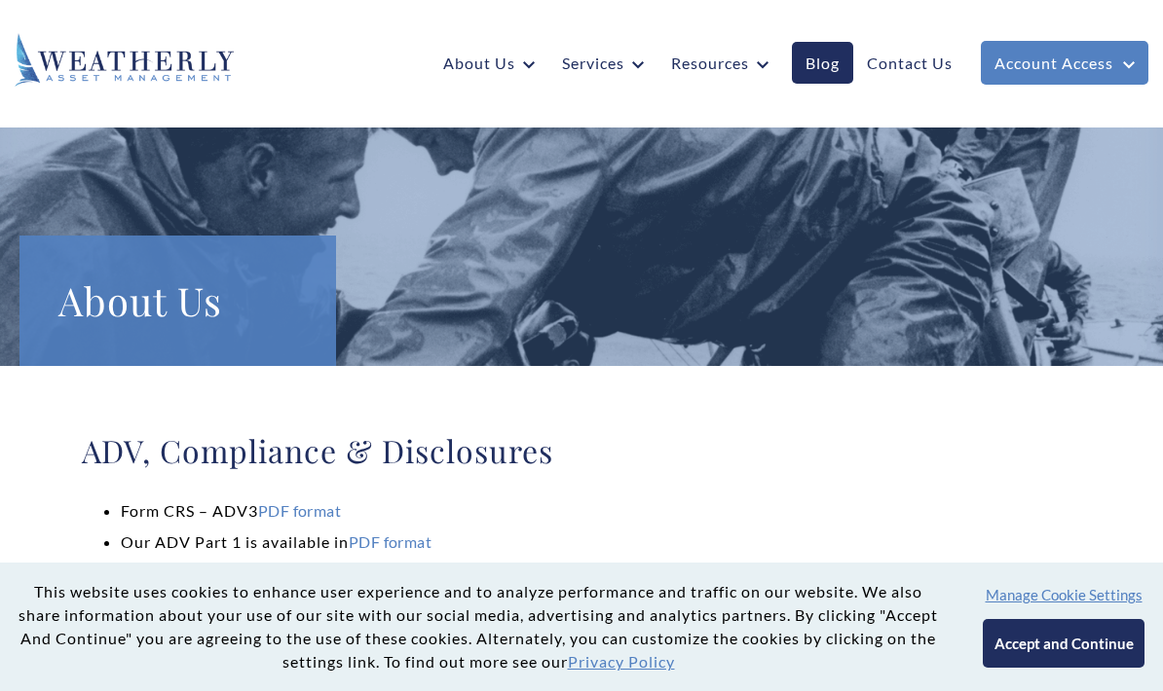 The image size is (1163, 691). I want to click on a: Blog, so click(822, 62).